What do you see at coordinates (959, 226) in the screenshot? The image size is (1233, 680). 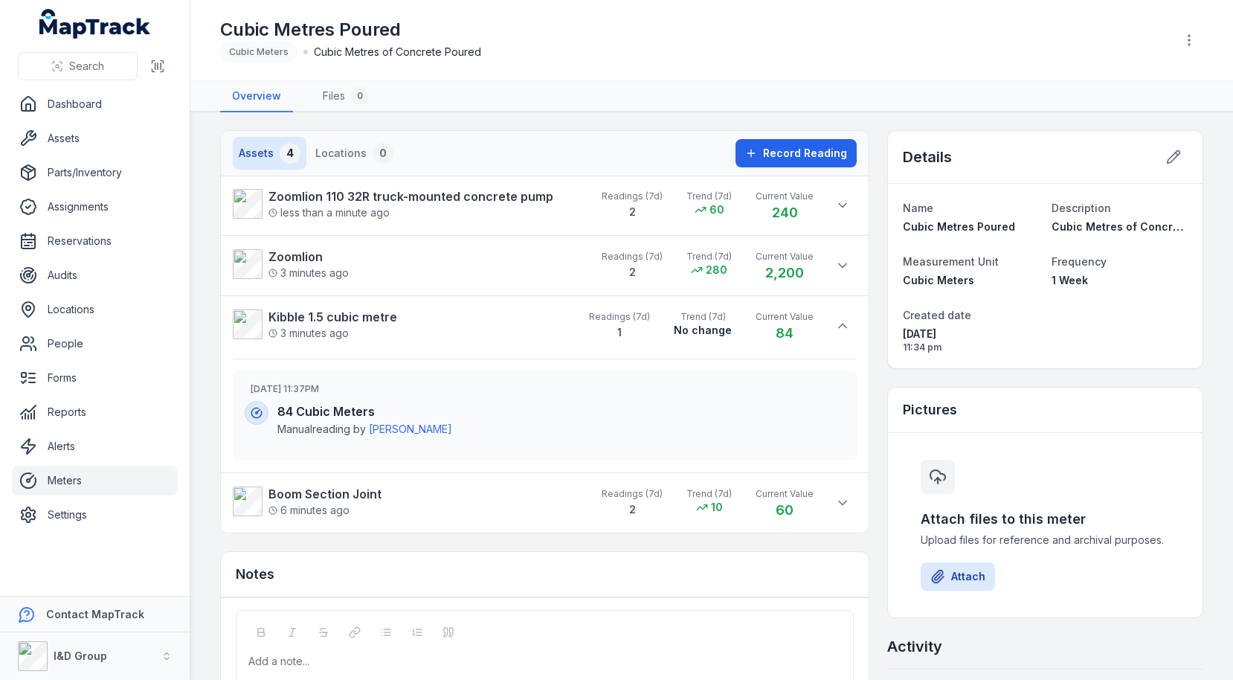 I see `span: Cubic Metres Poured` at bounding box center [959, 226].